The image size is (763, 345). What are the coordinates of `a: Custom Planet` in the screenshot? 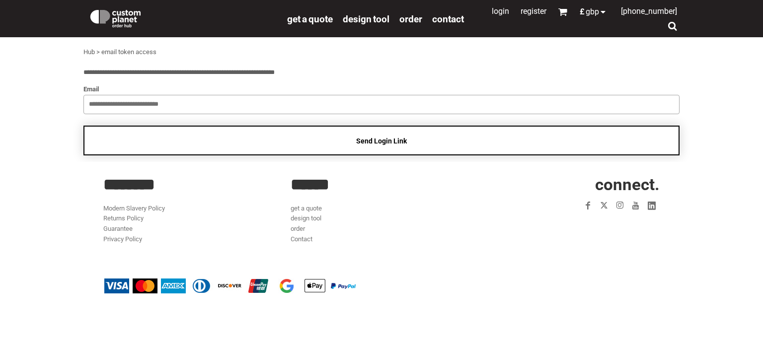 It's located at (183, 17).